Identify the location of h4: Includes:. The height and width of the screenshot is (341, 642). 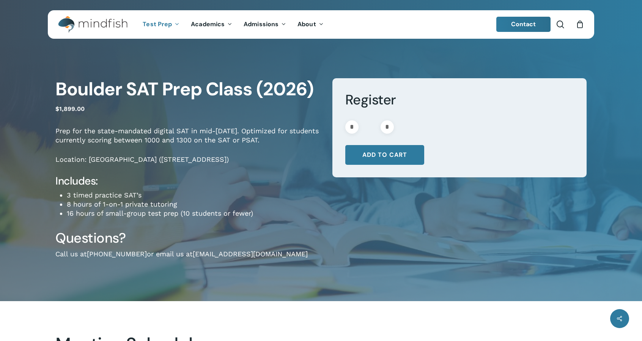
(188, 181).